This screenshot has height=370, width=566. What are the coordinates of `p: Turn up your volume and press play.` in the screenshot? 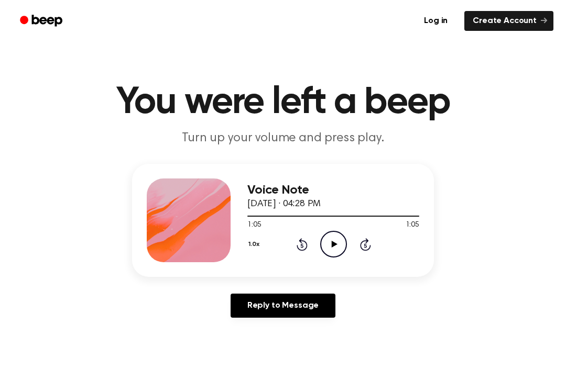 It's located at (283, 138).